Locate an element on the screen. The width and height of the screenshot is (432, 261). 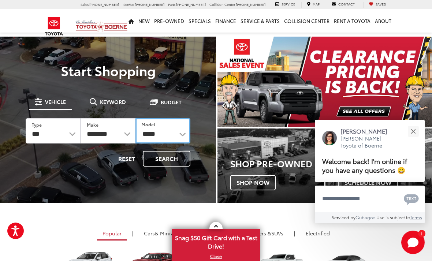
a: Popular is located at coordinates (112, 234).